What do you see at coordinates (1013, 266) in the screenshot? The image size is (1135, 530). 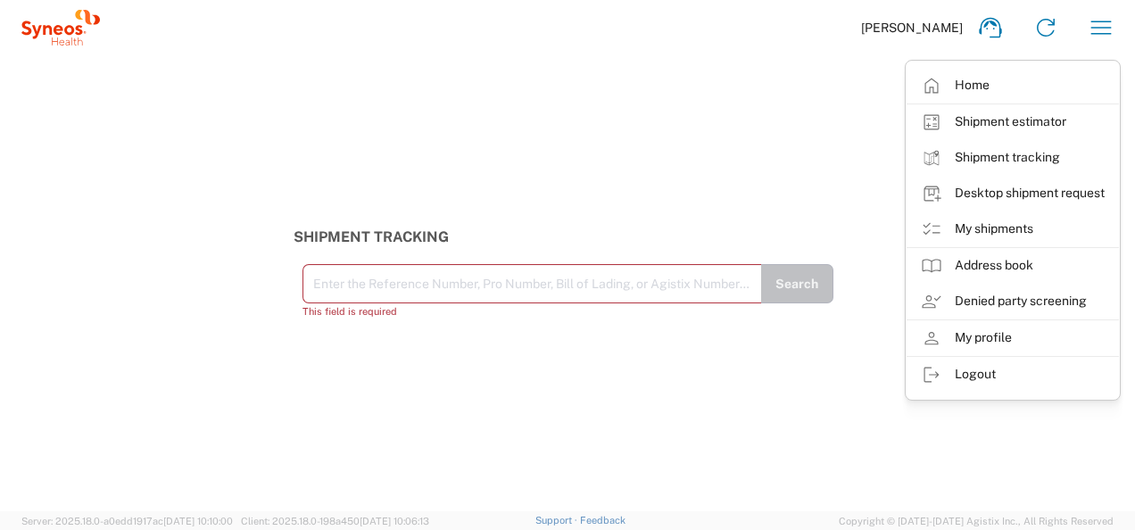 I see `a: Address book` at bounding box center [1013, 266].